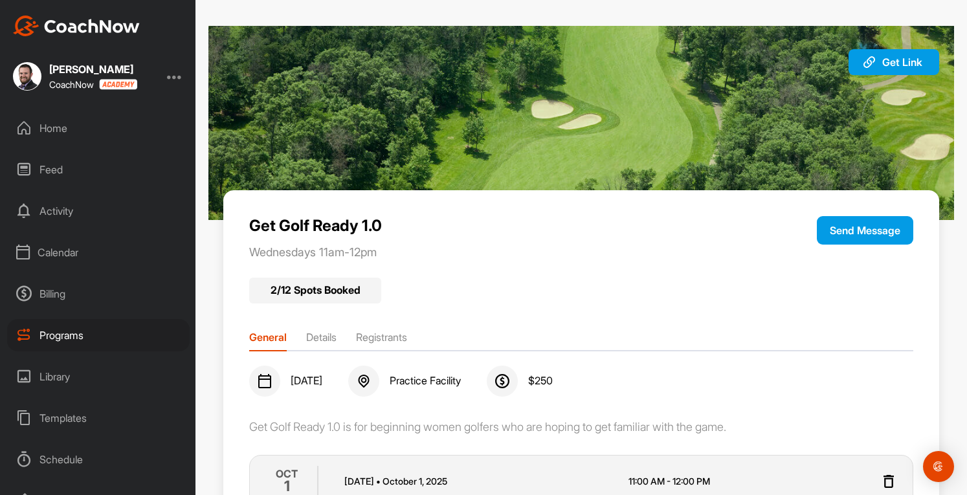  What do you see at coordinates (869, 62) in the screenshot?
I see `img: svg+xml;base64,PHN2ZyB3aWR0aD0iMjAiIGhlaWdodD0iMjAiIHZpZXdCb3g9IjAgMCAyMCAyMCIgZmlsbD0ibm9uZSIgeG...` at bounding box center [869, 62].